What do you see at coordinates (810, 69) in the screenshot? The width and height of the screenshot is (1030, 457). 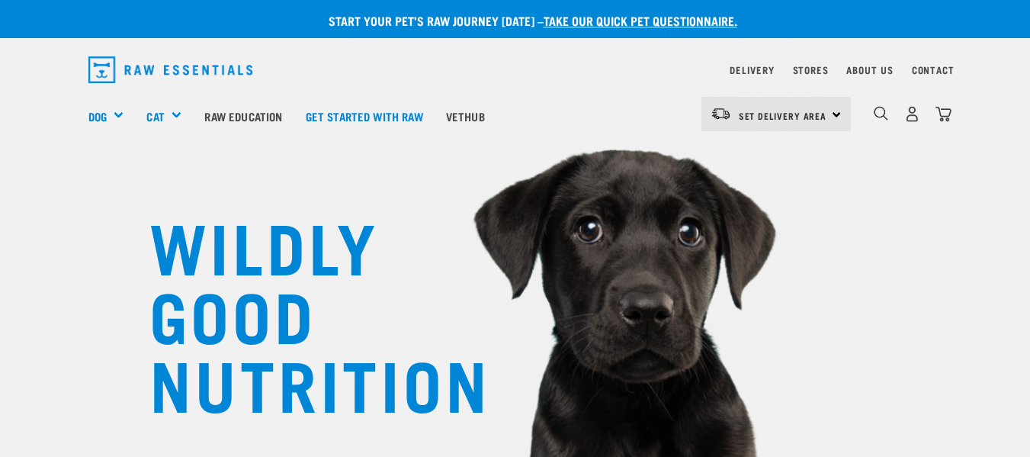 I see `a: Stores` at bounding box center [810, 69].